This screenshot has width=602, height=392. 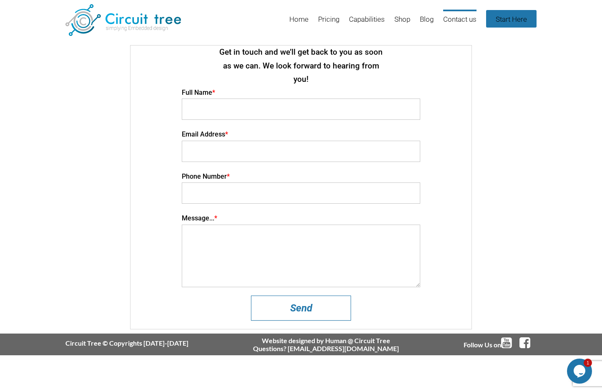 What do you see at coordinates (123, 20) in the screenshot?
I see `img: Circuit Tree` at bounding box center [123, 20].